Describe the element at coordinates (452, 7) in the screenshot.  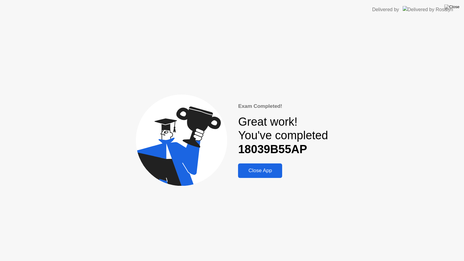
I see `img: Close` at that location.